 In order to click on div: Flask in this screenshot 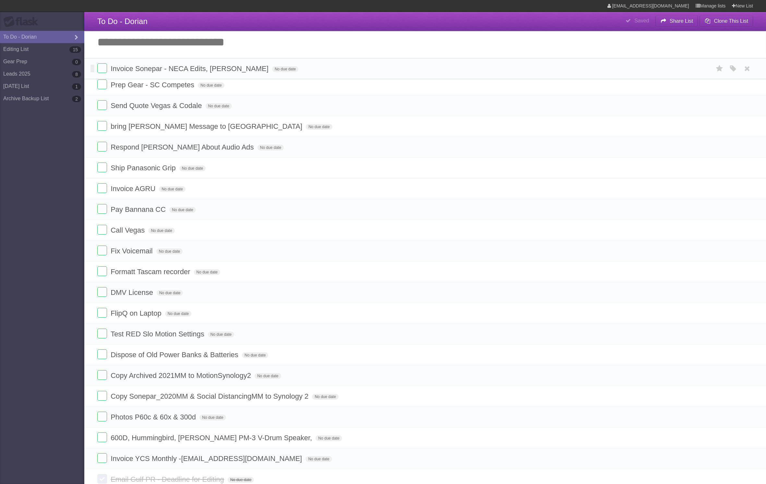, I will do `click(23, 22)`.